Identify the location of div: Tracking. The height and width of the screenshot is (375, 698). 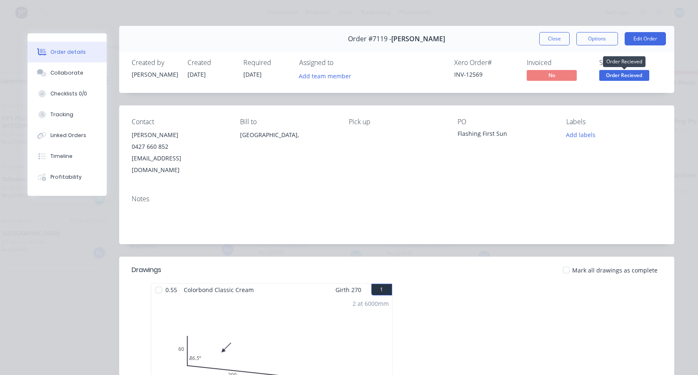
(62, 115).